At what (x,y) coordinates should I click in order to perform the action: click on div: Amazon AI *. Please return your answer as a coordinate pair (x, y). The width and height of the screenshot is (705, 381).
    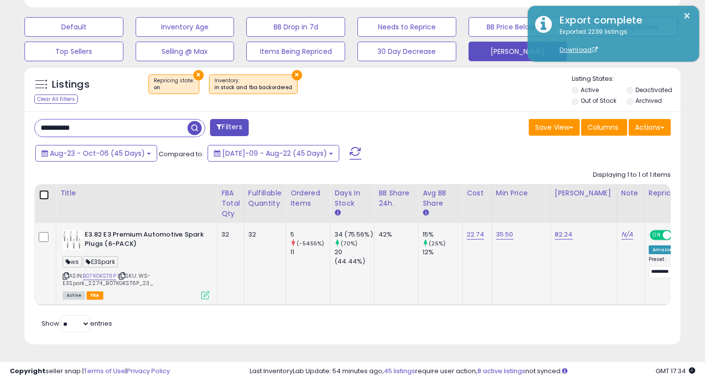
    Looking at the image, I should click on (668, 250).